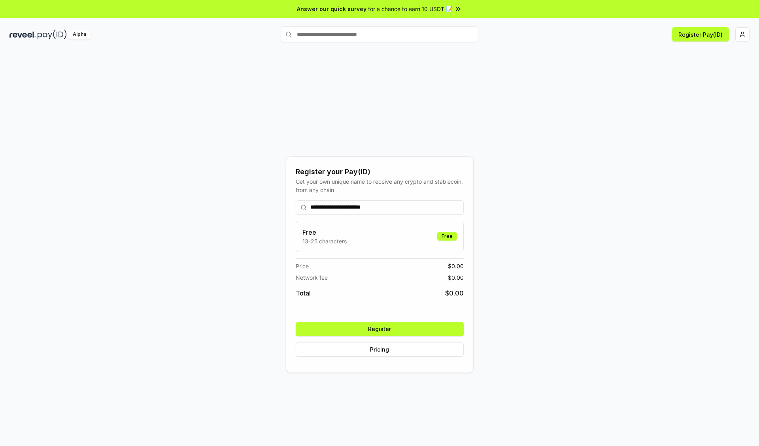 This screenshot has width=759, height=446. Describe the element at coordinates (379, 172) in the screenshot. I see `div: Register your Pay(ID)` at that location.